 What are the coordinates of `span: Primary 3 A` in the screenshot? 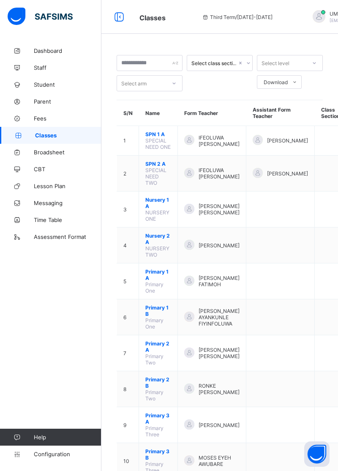 It's located at (158, 418).